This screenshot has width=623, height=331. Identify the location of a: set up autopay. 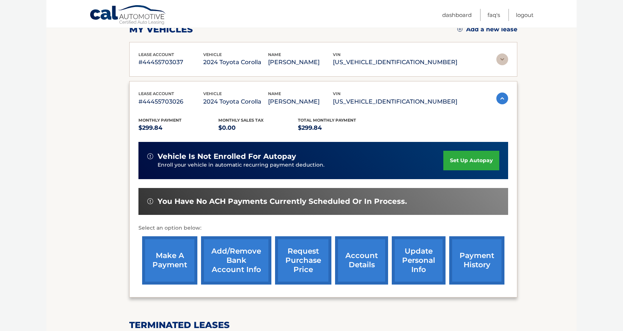
(471, 160).